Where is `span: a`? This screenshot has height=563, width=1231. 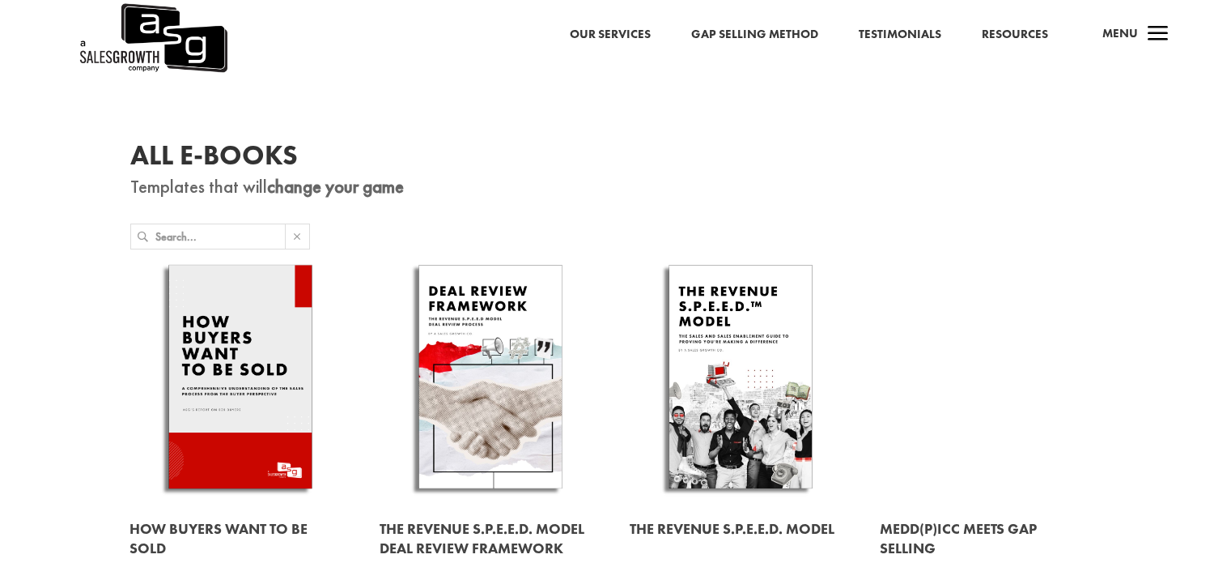 span: a is located at coordinates (1158, 35).